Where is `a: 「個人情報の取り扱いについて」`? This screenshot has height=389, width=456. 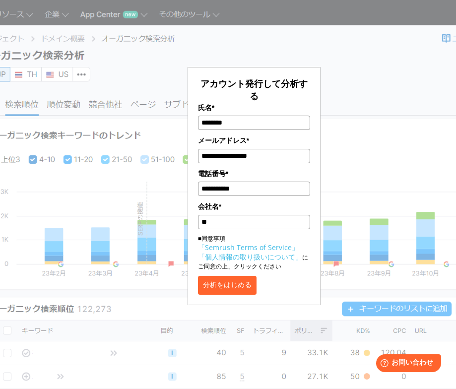 a: 「個人情報の取り扱いについて」 is located at coordinates (250, 257).